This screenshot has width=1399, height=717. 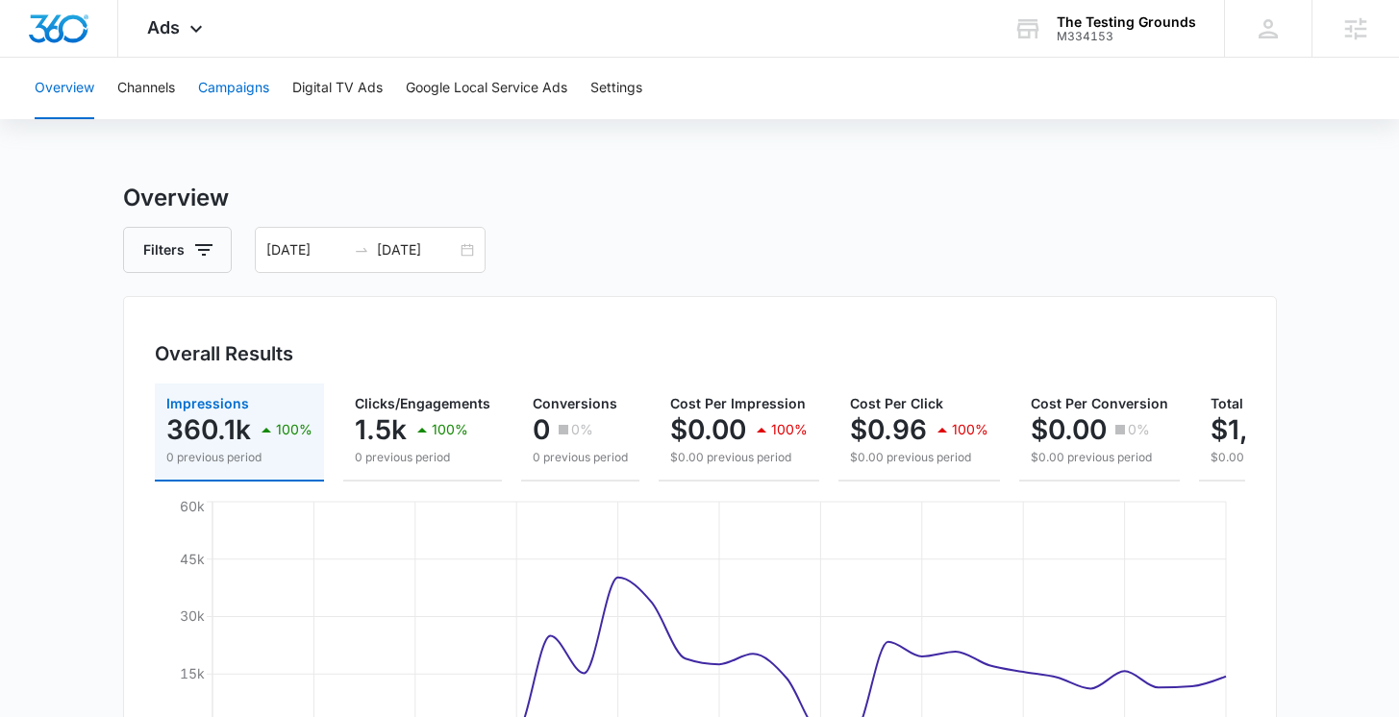 I want to click on h3: Overall Results, so click(x=224, y=354).